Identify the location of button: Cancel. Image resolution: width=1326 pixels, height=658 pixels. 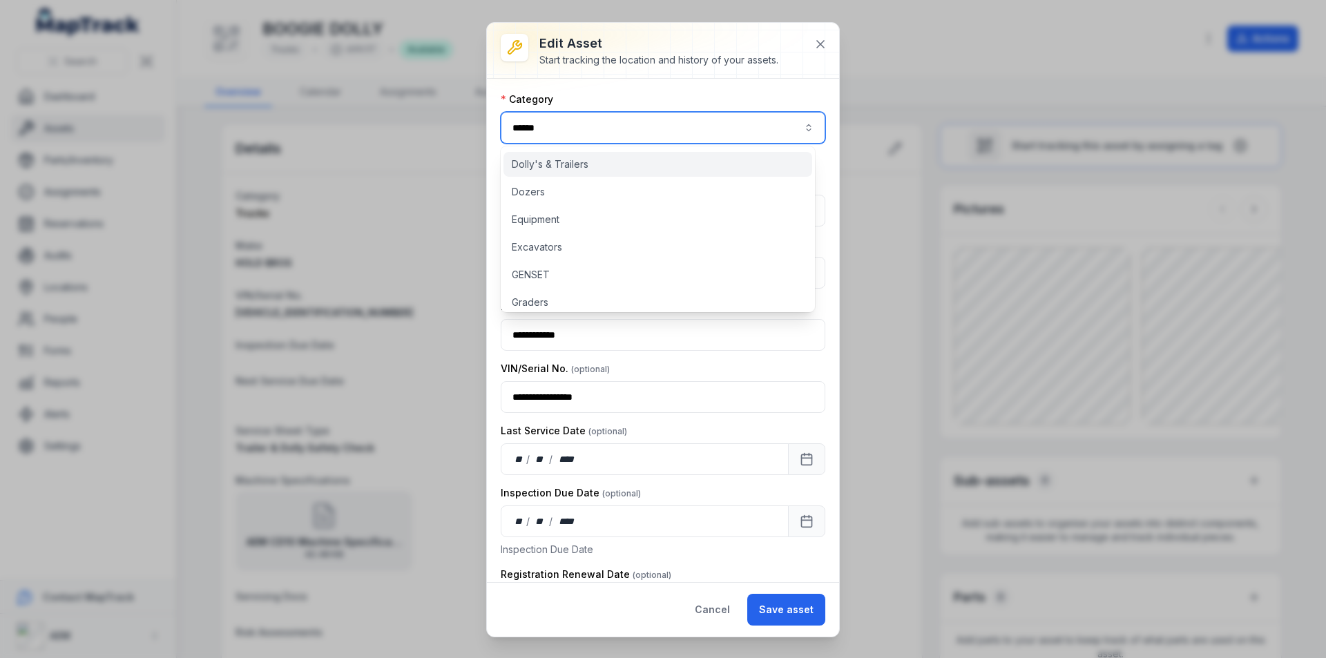
(712, 610).